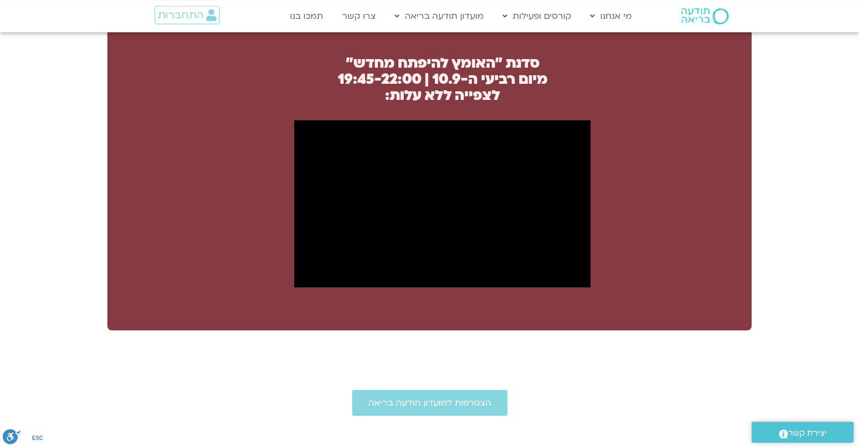 The height and width of the screenshot is (448, 859). I want to click on span: יצירת קשר, so click(808, 433).